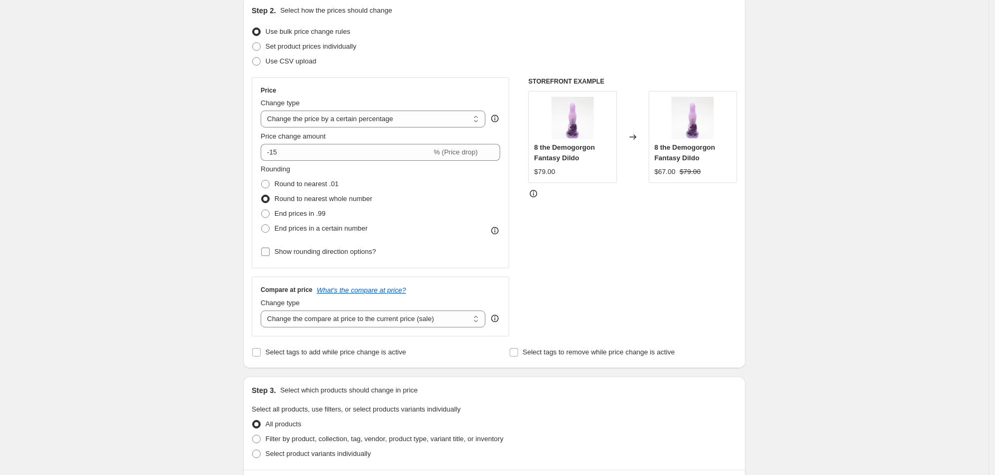 The width and height of the screenshot is (995, 475). I want to click on span: Price change amount, so click(293, 136).